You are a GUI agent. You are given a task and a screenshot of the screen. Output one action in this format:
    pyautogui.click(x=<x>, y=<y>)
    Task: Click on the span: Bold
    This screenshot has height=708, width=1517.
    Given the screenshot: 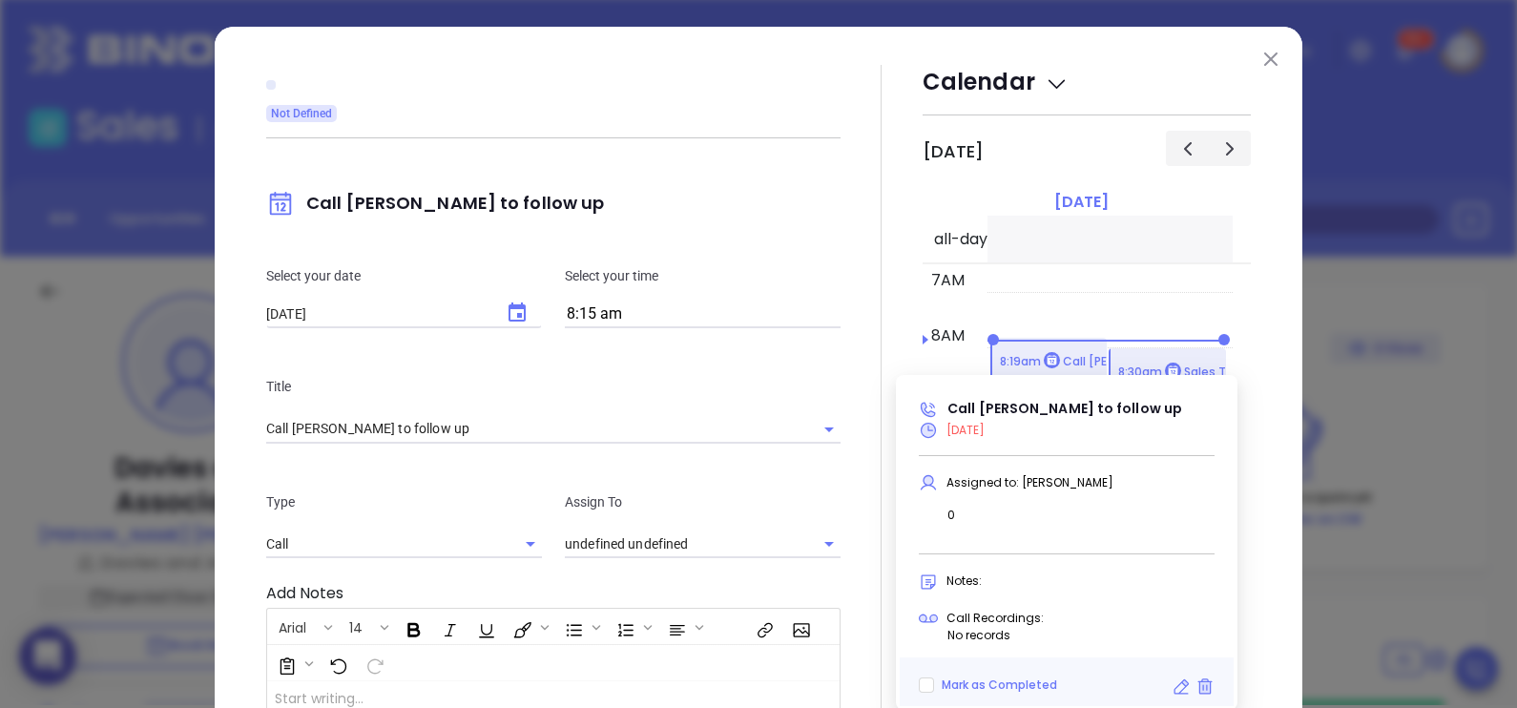 What is the action you would take?
    pyautogui.click(x=412, y=627)
    